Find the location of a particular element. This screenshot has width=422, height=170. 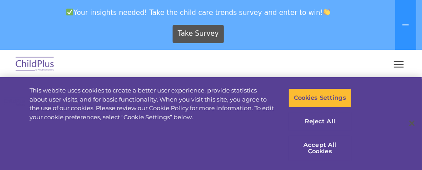

button: Close is located at coordinates (412, 123).